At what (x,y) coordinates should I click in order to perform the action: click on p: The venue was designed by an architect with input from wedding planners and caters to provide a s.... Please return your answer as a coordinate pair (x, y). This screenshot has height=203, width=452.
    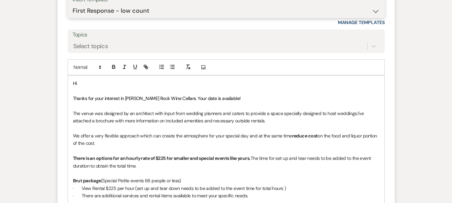
    Looking at the image, I should click on (226, 117).